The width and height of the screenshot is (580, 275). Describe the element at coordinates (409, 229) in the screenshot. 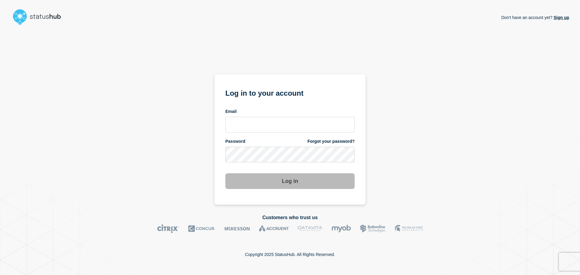

I see `img: MSU logo` at that location.